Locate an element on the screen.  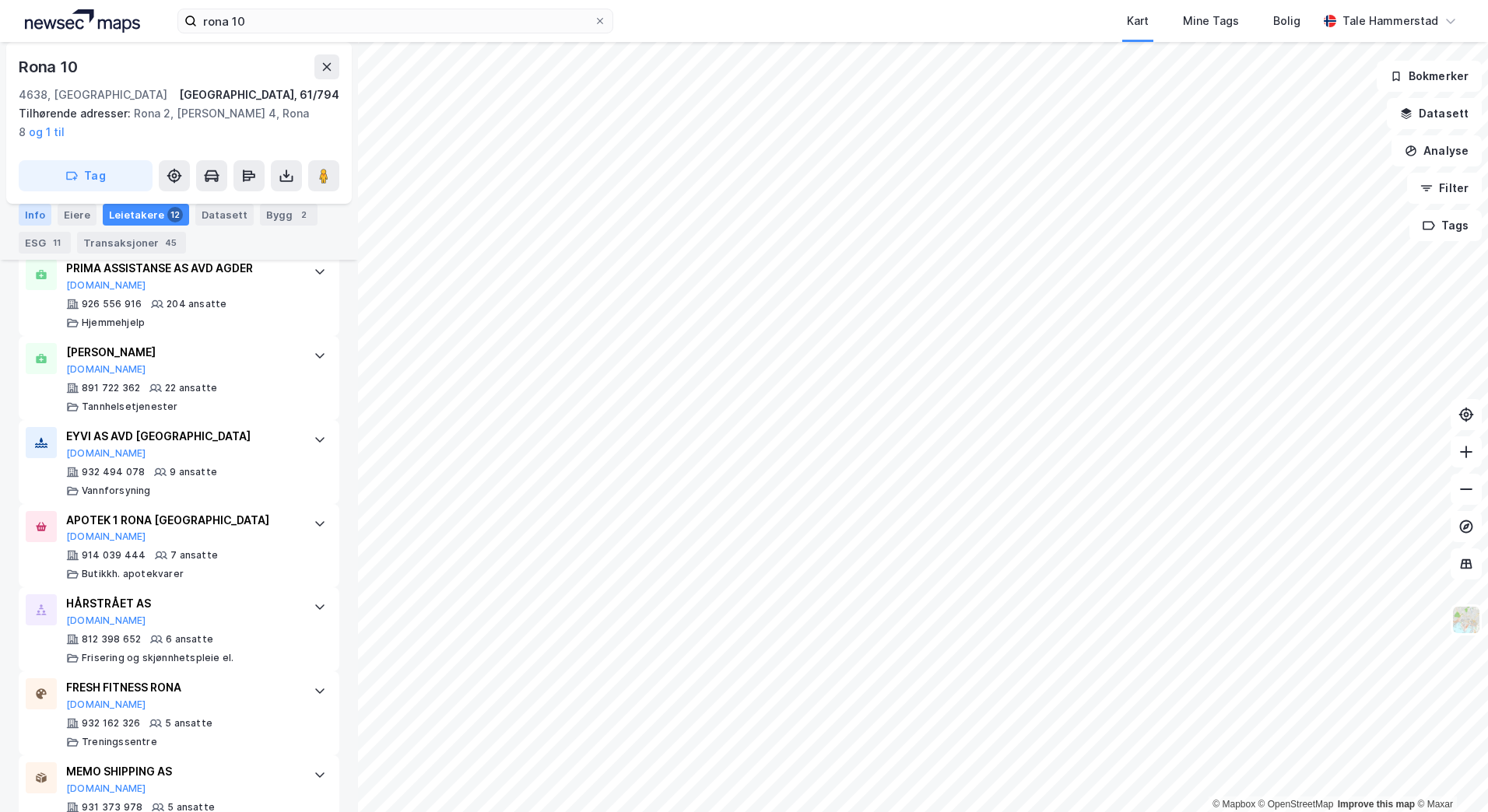
div: 6 ansatte is located at coordinates (189, 640).